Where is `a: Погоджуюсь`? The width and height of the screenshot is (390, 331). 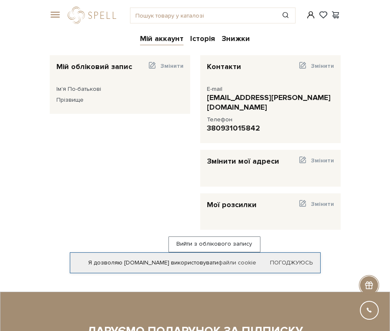
a: Погоджуюсь is located at coordinates (292, 263).